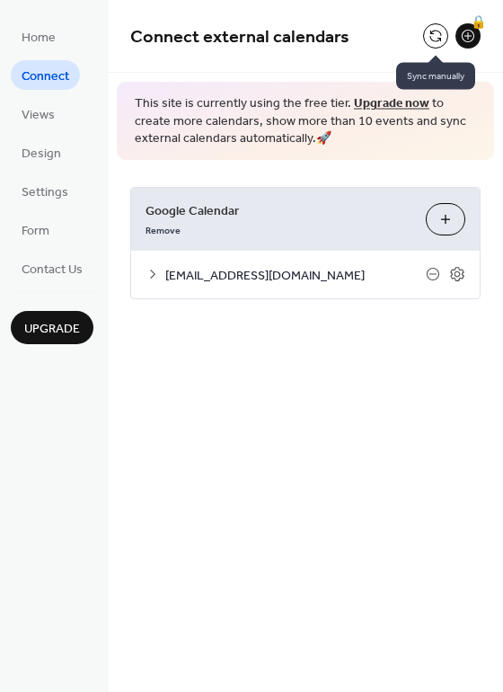 The width and height of the screenshot is (503, 692). Describe the element at coordinates (240, 37) in the screenshot. I see `span: Connect external calendars` at that location.